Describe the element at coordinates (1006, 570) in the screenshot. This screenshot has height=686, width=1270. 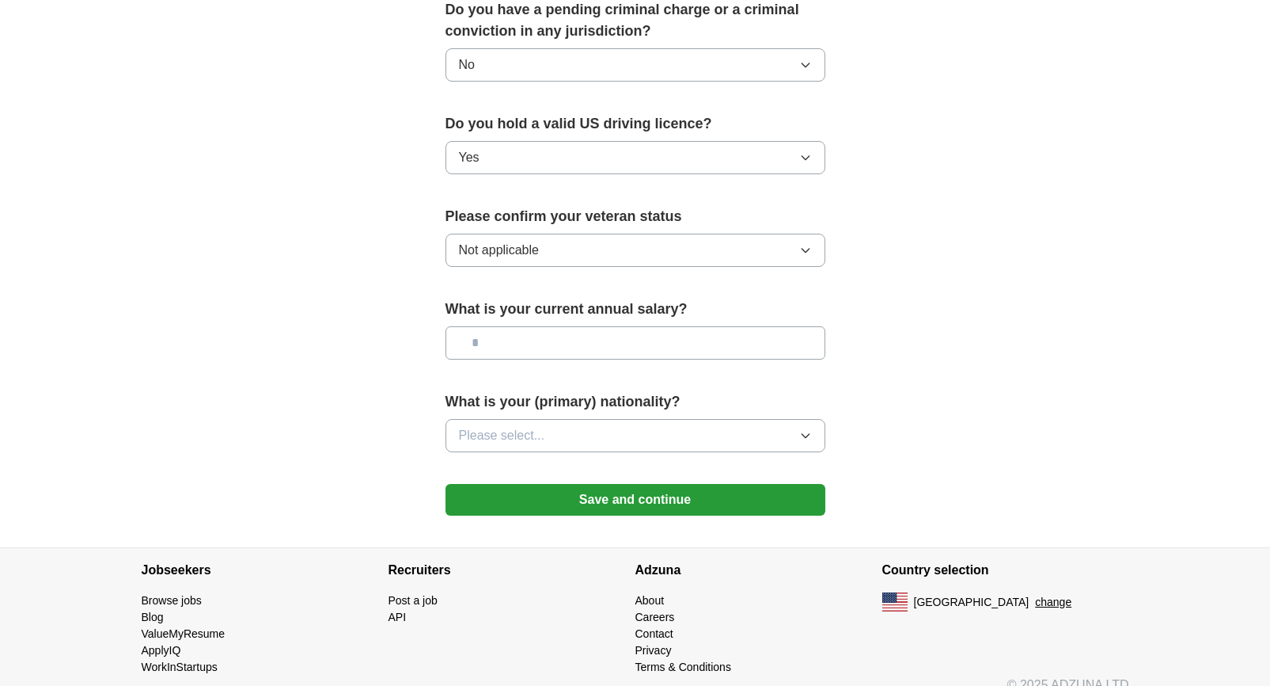
I see `h4: Country selection` at that location.